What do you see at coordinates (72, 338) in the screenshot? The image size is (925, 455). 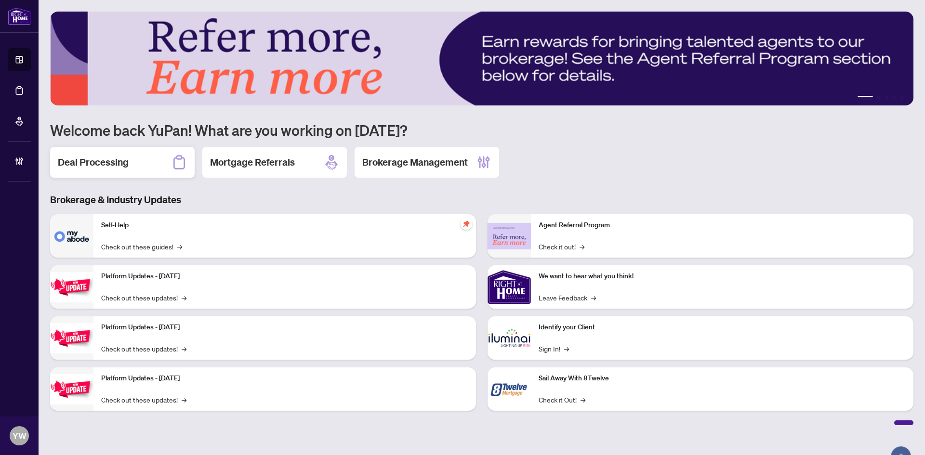 I see `img: Platform Updates - July 8, 2025` at bounding box center [72, 338].